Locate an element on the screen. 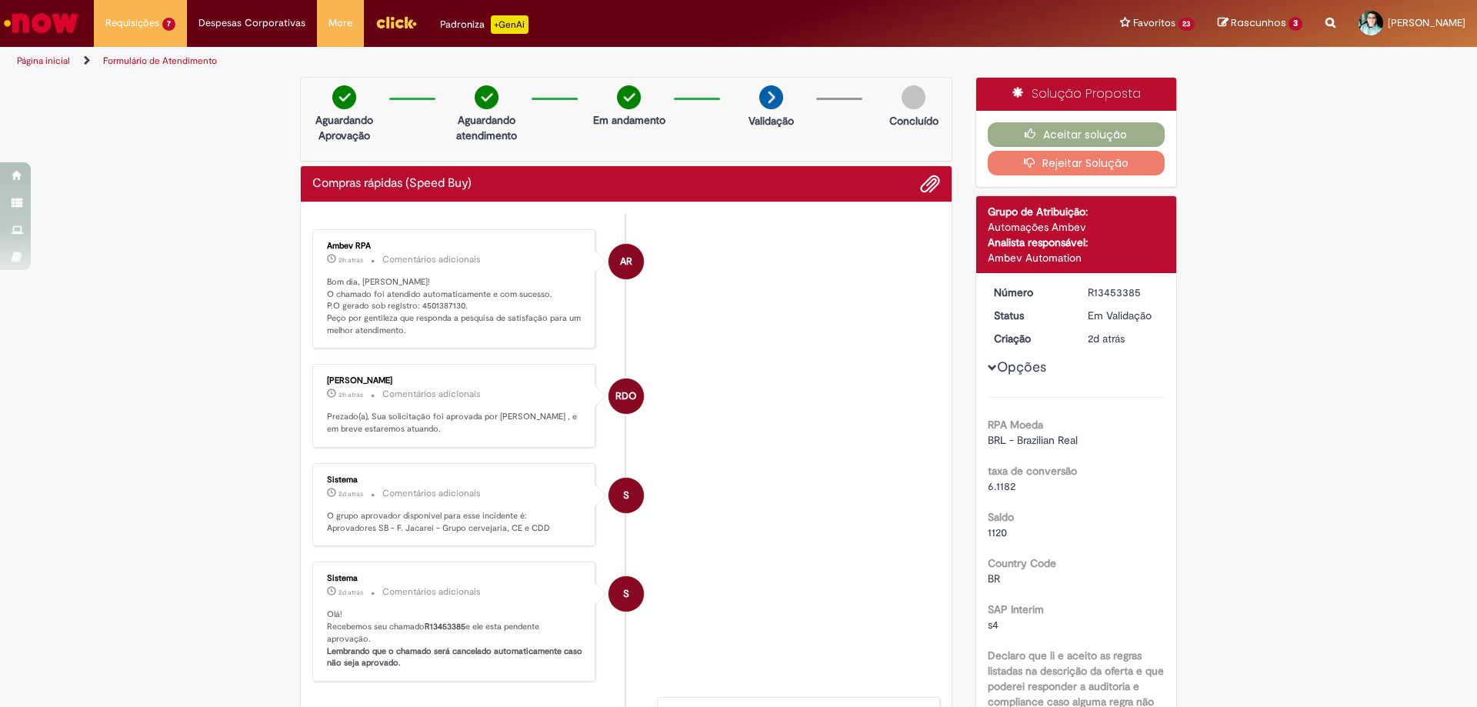 The image size is (1477, 707). ul: Trilhas de página is located at coordinates (492, 61).